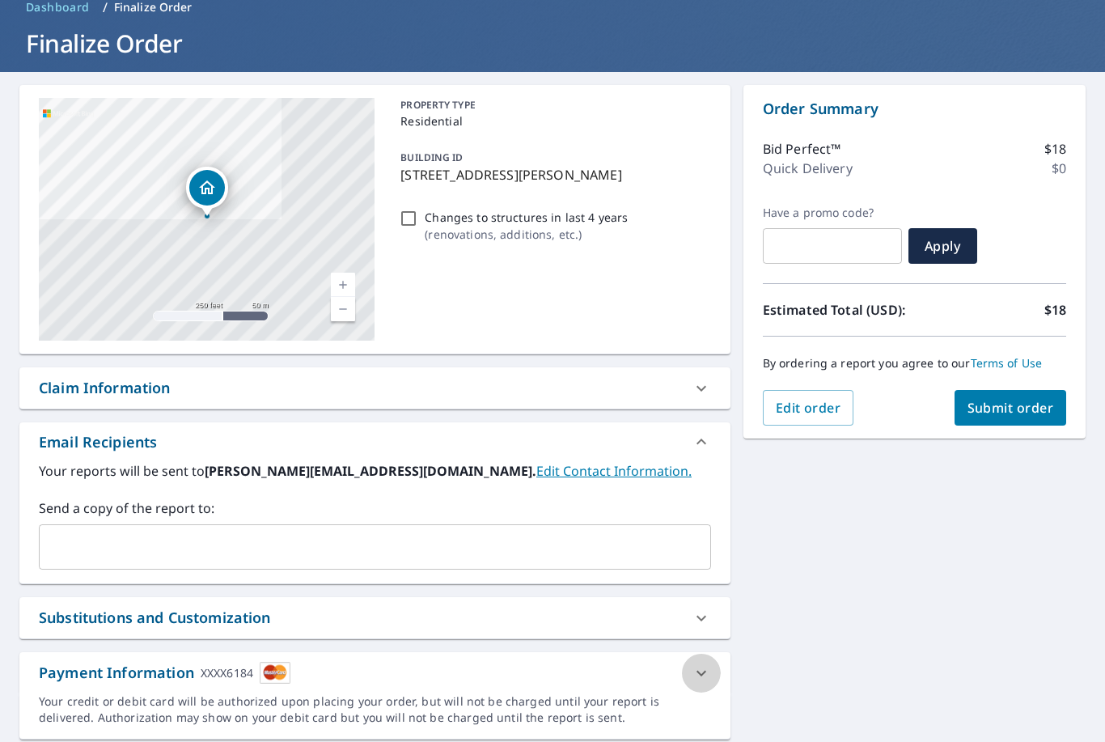  What do you see at coordinates (614, 471) in the screenshot?
I see `a: EditContactInfo` at bounding box center [614, 471].